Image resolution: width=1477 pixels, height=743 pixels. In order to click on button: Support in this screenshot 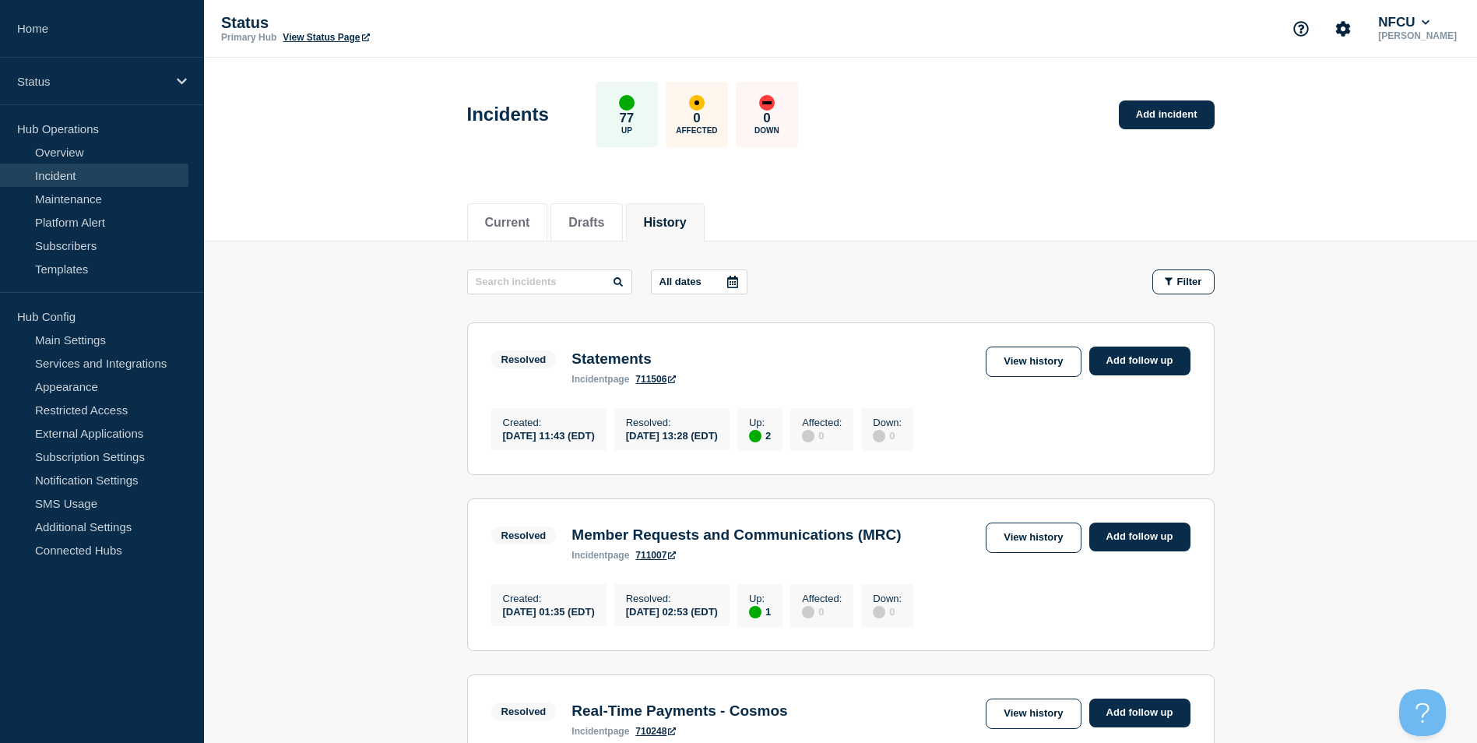, I will do `click(1301, 29)`.